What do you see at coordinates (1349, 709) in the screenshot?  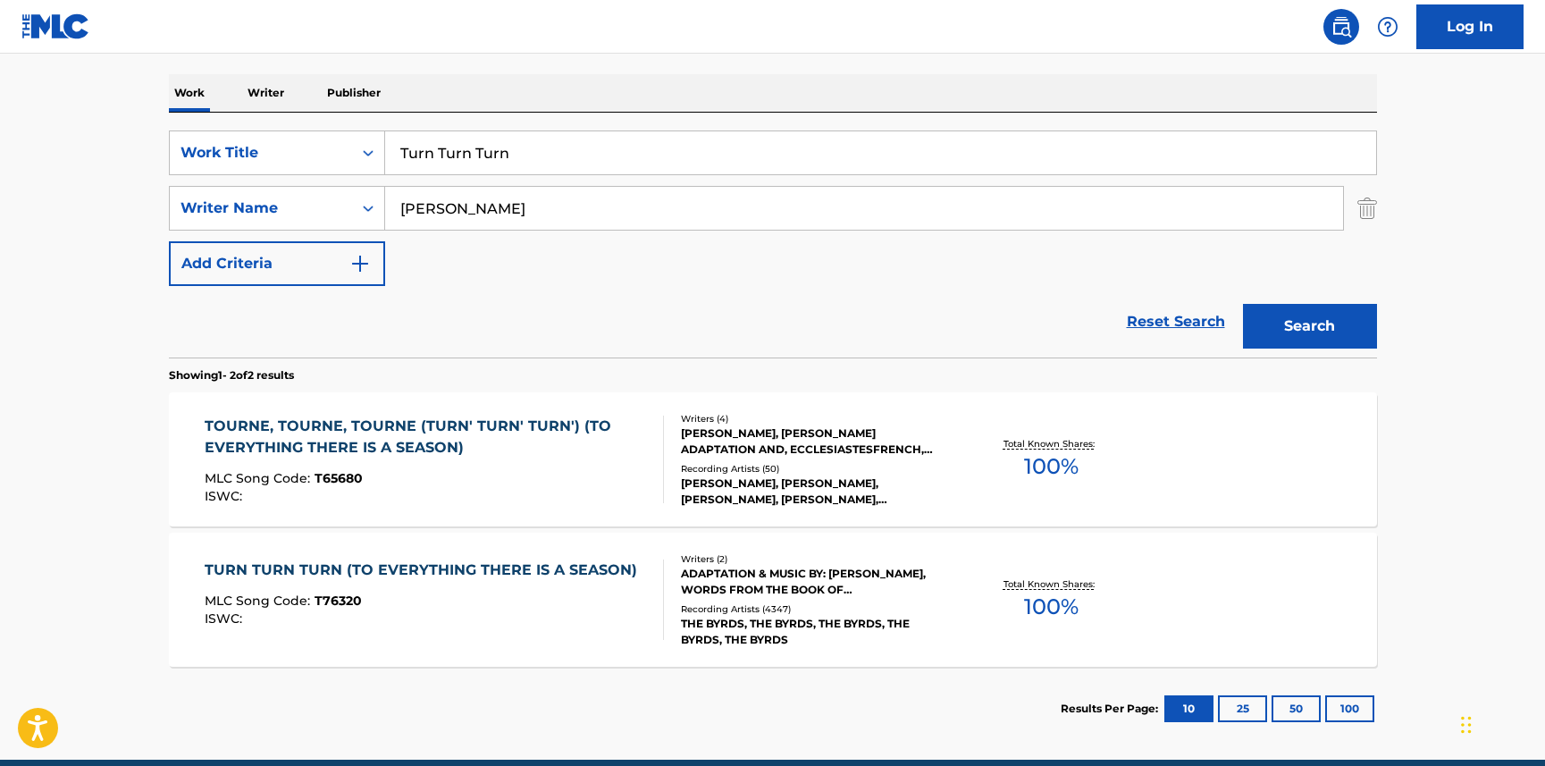 I see `button: 100` at bounding box center [1349, 709].